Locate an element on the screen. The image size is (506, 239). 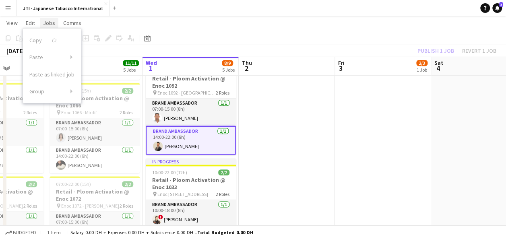
app-job-card: 07:00-22:00 (15h)2/2Retail - Ploom Activation @ Enoc 1066 Enoc 1066 - Mirdif2 RolesBrand Ambassad... is located at coordinates (95, 128).